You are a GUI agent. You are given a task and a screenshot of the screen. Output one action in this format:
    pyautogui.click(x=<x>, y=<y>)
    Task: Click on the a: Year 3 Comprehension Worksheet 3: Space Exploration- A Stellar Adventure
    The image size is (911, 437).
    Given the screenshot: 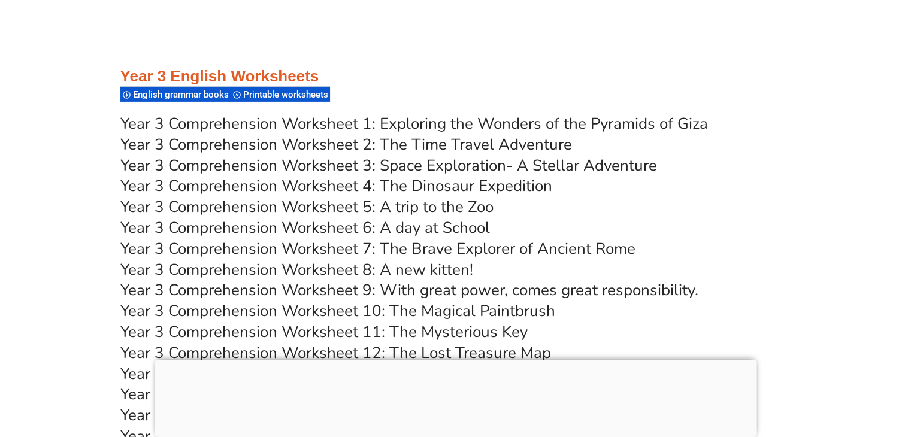 What is the action you would take?
    pyautogui.click(x=389, y=165)
    